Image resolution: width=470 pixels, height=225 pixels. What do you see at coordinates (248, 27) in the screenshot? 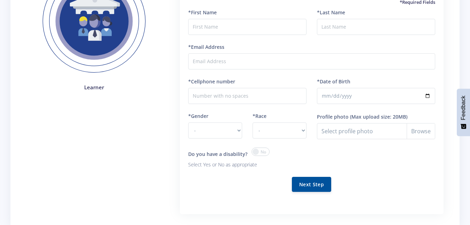
I see `input: First Name` at bounding box center [248, 27].